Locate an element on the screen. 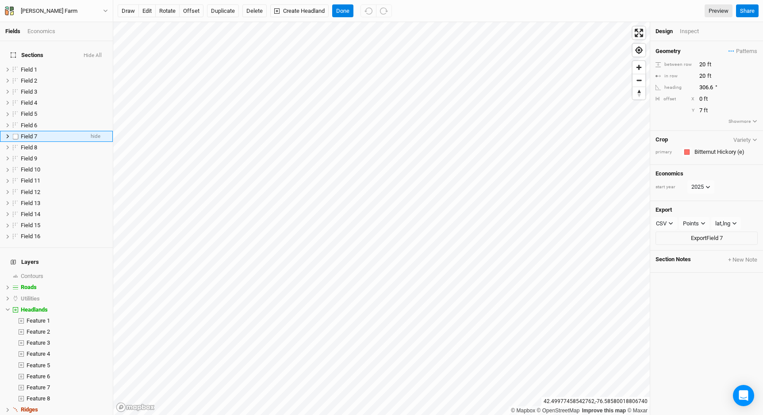 The image size is (763, 415). button: 2025 is located at coordinates (700, 187).